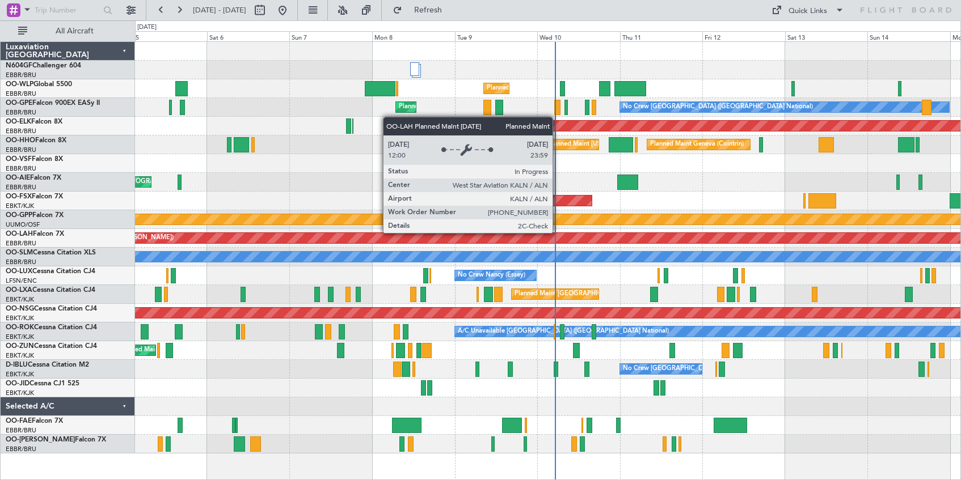 The width and height of the screenshot is (961, 480). Describe the element at coordinates (744, 36) in the screenshot. I see `div: Fri 12` at that location.